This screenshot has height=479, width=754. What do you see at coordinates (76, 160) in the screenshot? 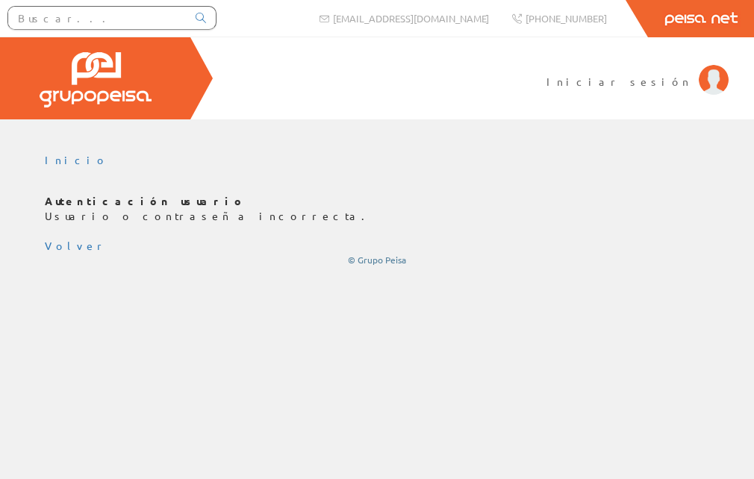
I see `a: Inicio` at bounding box center [76, 160].